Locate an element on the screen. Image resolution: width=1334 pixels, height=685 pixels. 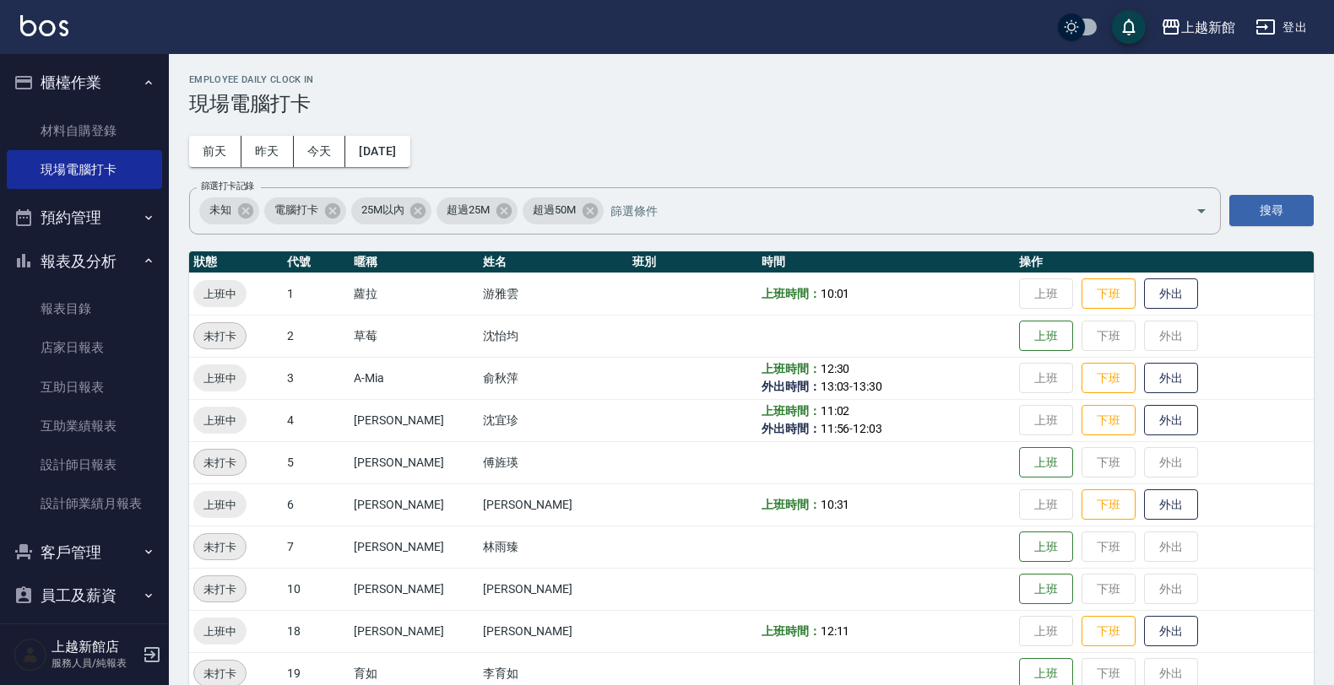
button: save is located at coordinates (1129, 27).